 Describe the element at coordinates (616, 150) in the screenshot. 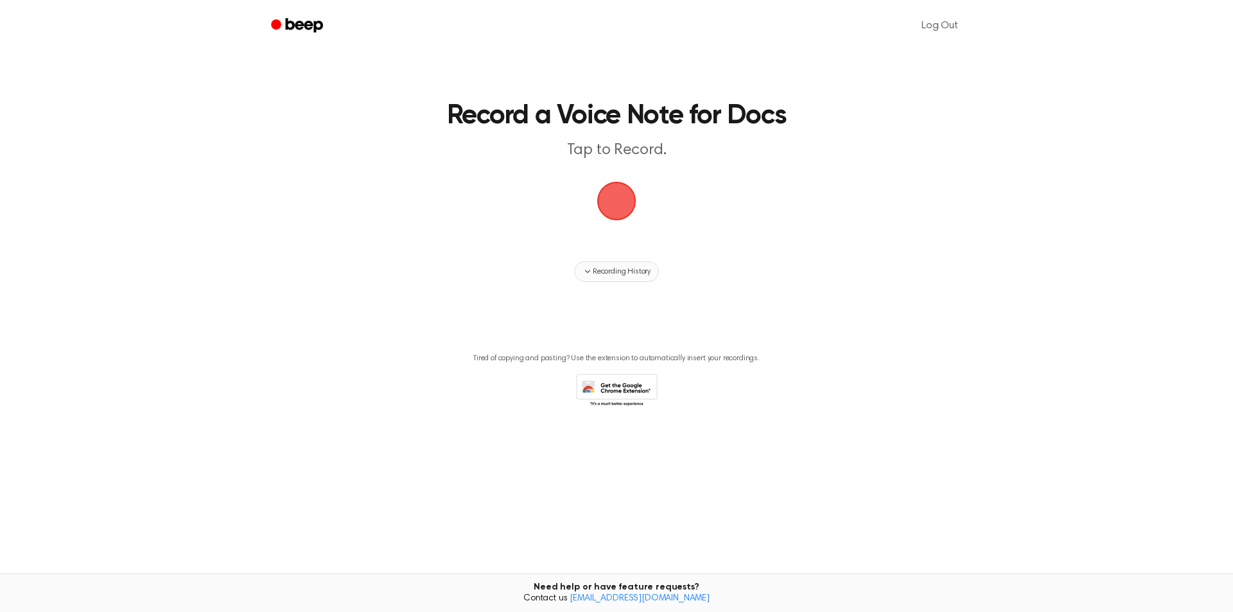

I see `p: Tap to Record.` at that location.